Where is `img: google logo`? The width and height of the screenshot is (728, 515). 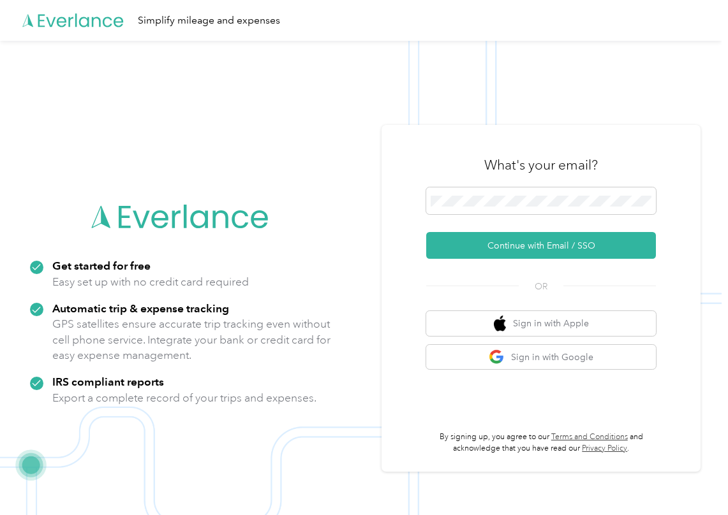
img: google logo is located at coordinates (496, 357).